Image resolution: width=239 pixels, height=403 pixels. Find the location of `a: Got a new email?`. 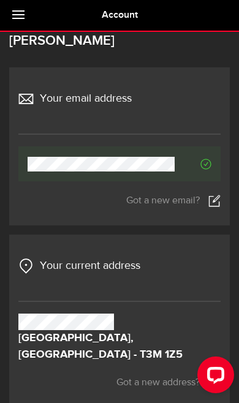

a: Got a new email? is located at coordinates (119, 201).